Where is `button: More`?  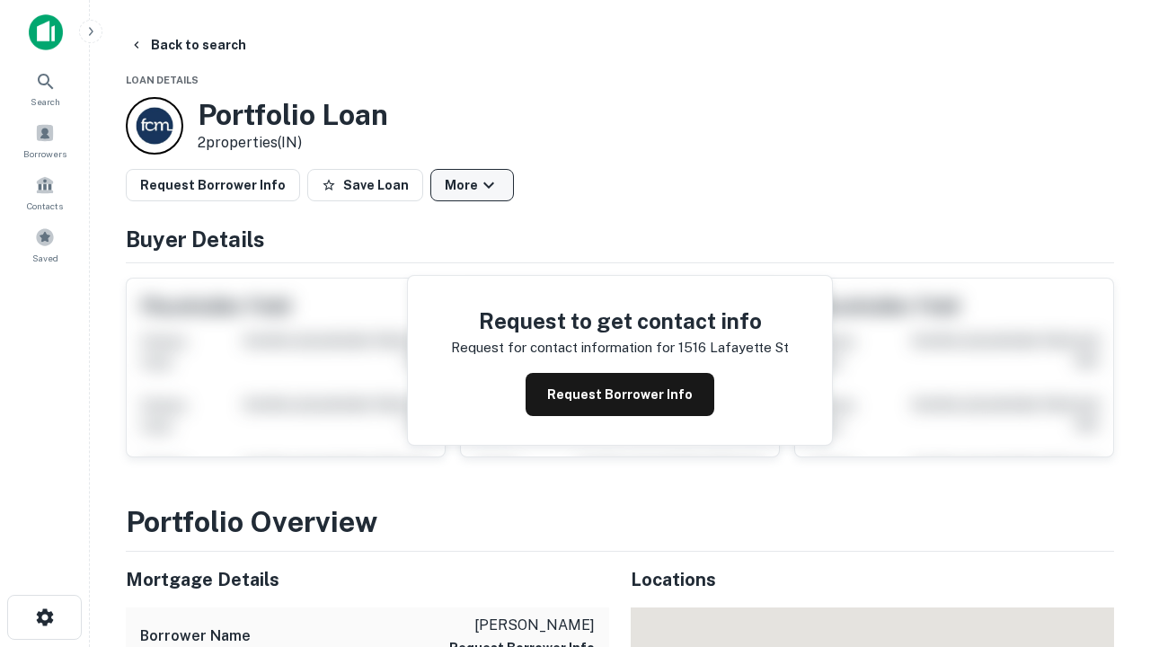
button: More is located at coordinates (472, 185).